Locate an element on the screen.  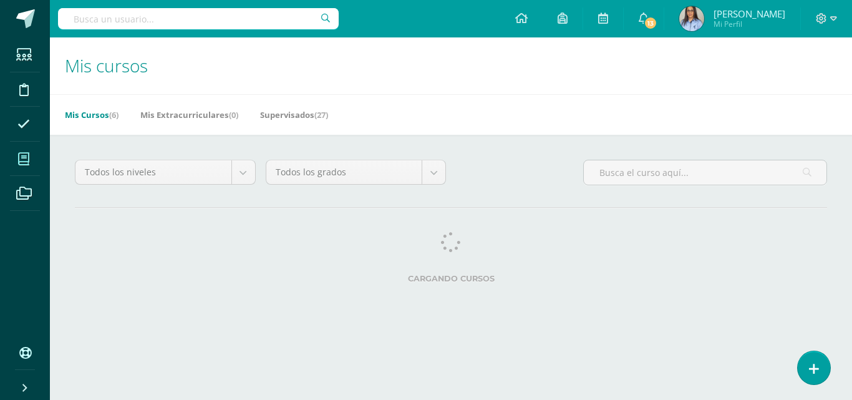
a: Mis Cursos(6) is located at coordinates (92, 115).